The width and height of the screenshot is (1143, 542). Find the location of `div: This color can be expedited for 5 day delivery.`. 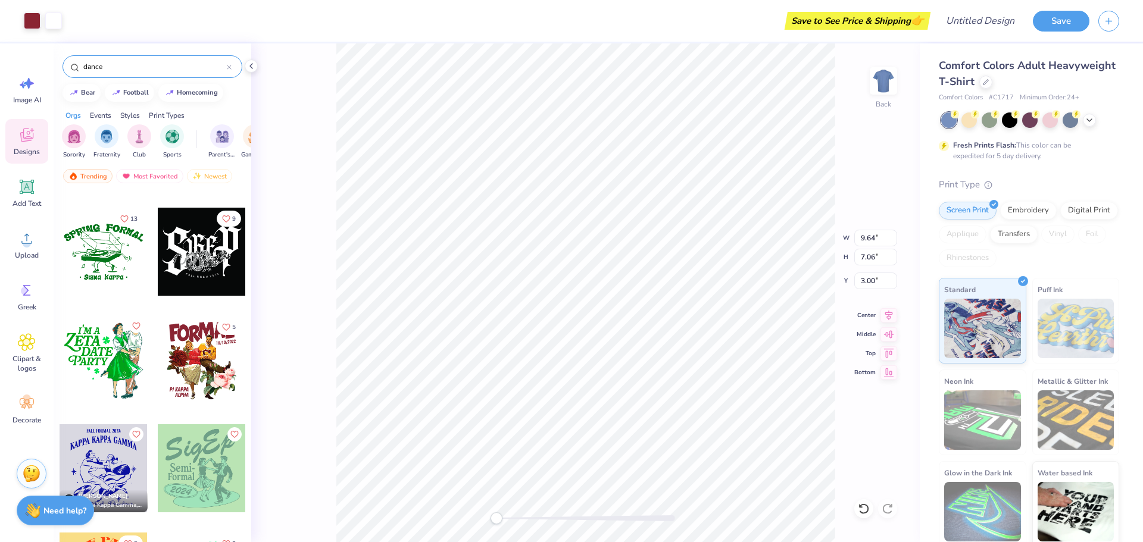

div: This color can be expedited for 5 day delivery. is located at coordinates (1027, 151).